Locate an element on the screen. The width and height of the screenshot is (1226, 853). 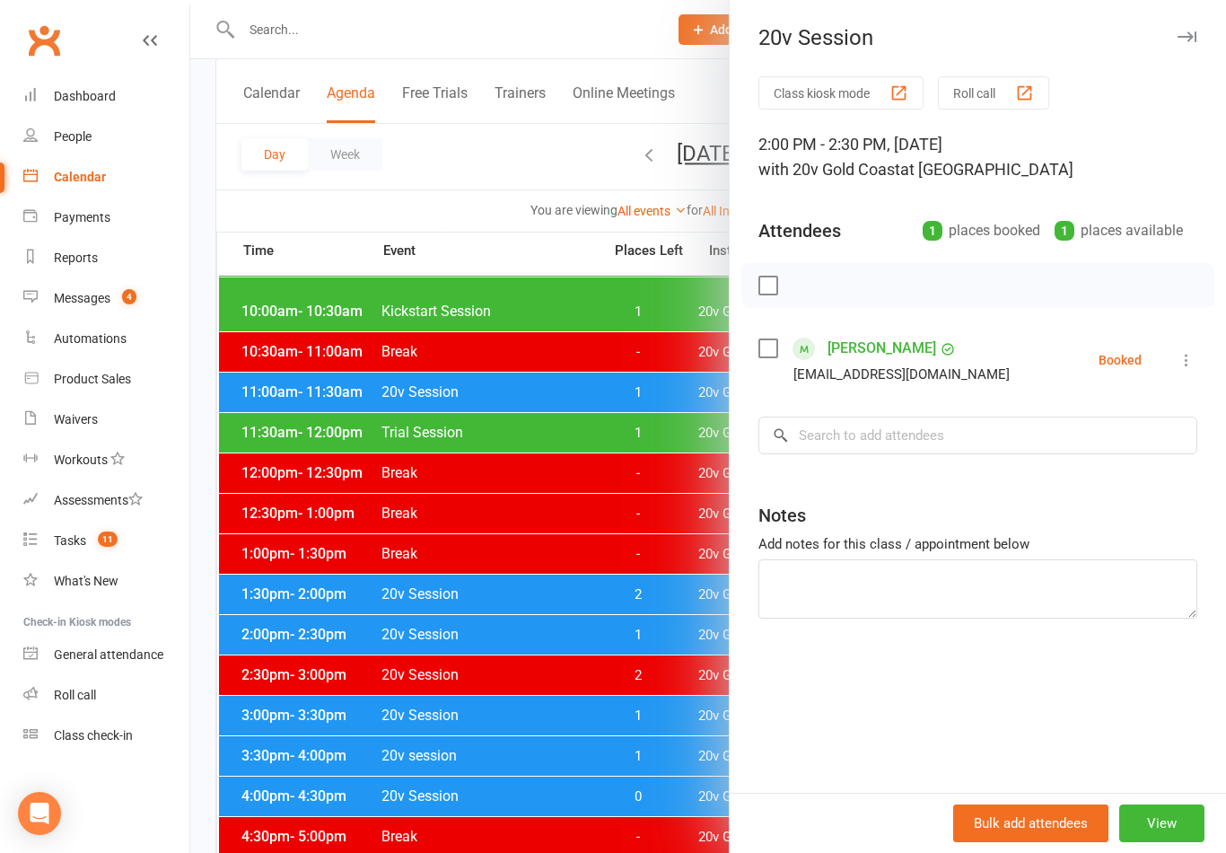
a: Waivers is located at coordinates (106, 419).